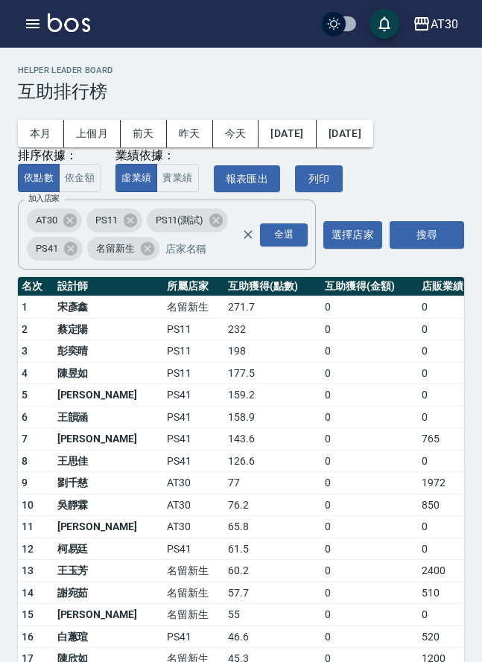 The width and height of the screenshot is (482, 662). What do you see at coordinates (108, 417) in the screenshot?
I see `td: 王韻涵` at bounding box center [108, 417].